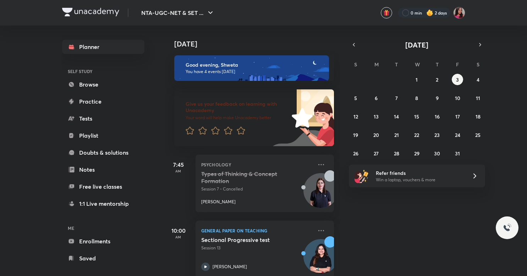  I want to click on abbr: October 2, 2025, so click(437, 79).